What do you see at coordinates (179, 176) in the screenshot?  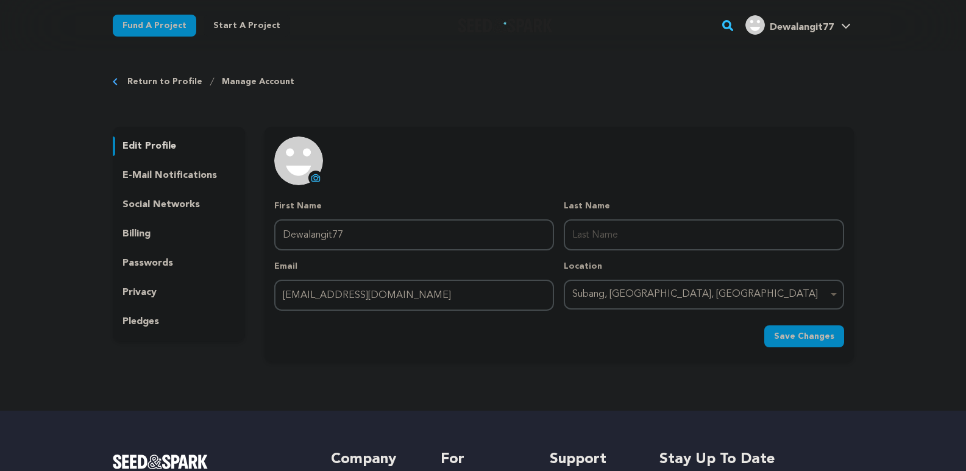 I see `button: e-mail notifications` at bounding box center [179, 176].